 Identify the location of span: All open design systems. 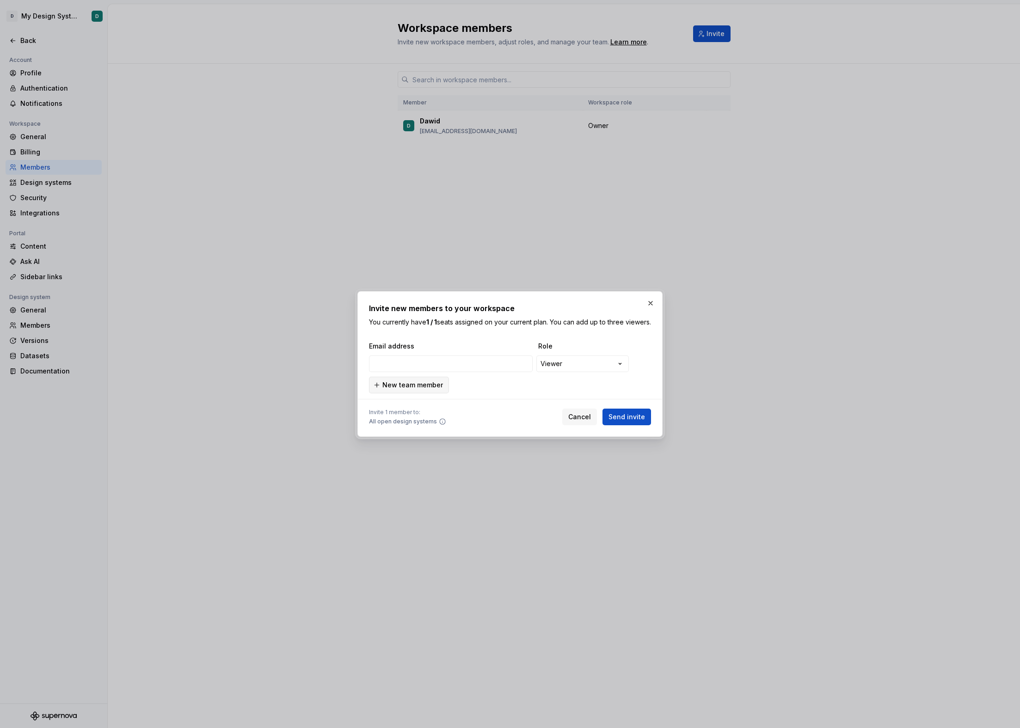
(403, 422).